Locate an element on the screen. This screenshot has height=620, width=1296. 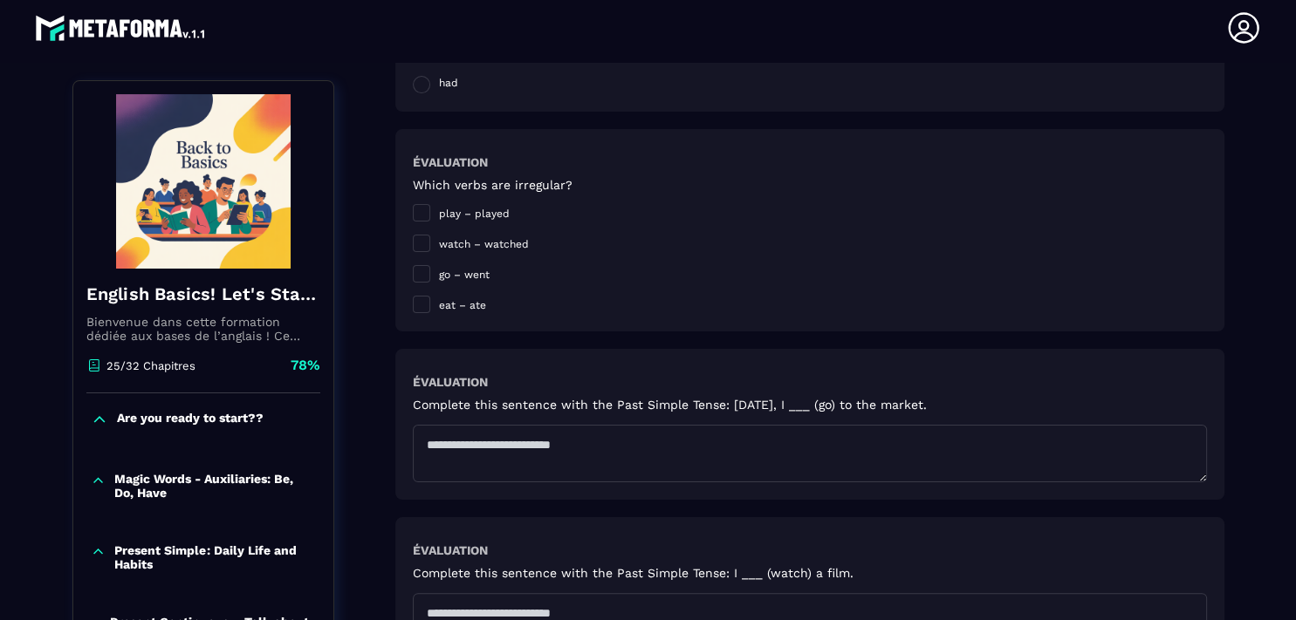
p: Bienvenue dans cette formation dédiée aux bases de l’anglais ! Ce module a été conçu pour les déb... is located at coordinates (203, 329).